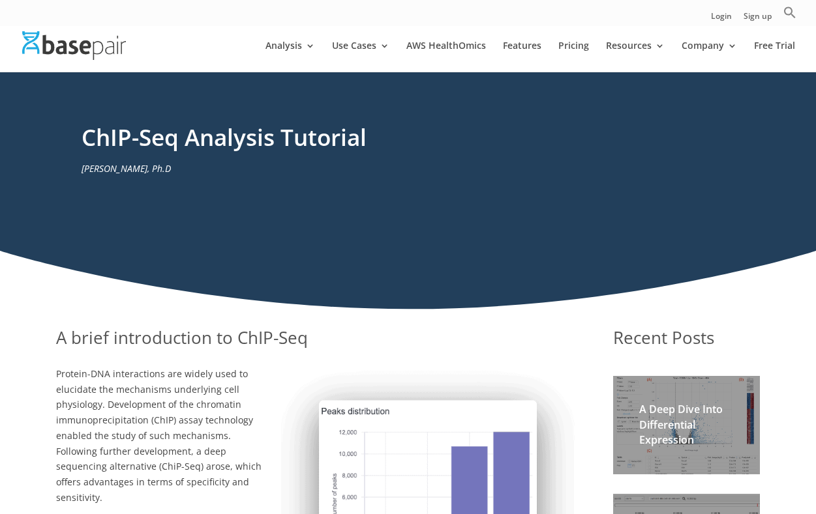  What do you see at coordinates (158, 436) in the screenshot?
I see `span: Protein-DNA interactions are widely used to elucidate the mechanisms underlying cell physiology. ...` at bounding box center [158, 436].